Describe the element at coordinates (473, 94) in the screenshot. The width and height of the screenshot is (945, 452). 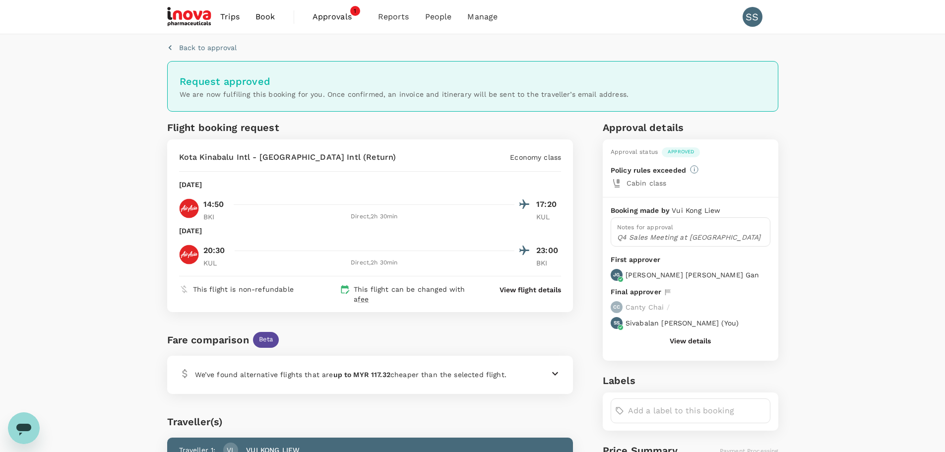
I see `p: We are now fulfiling this booking for you. Once confirmed, an invoice and itinerary will be sent ...` at that location.